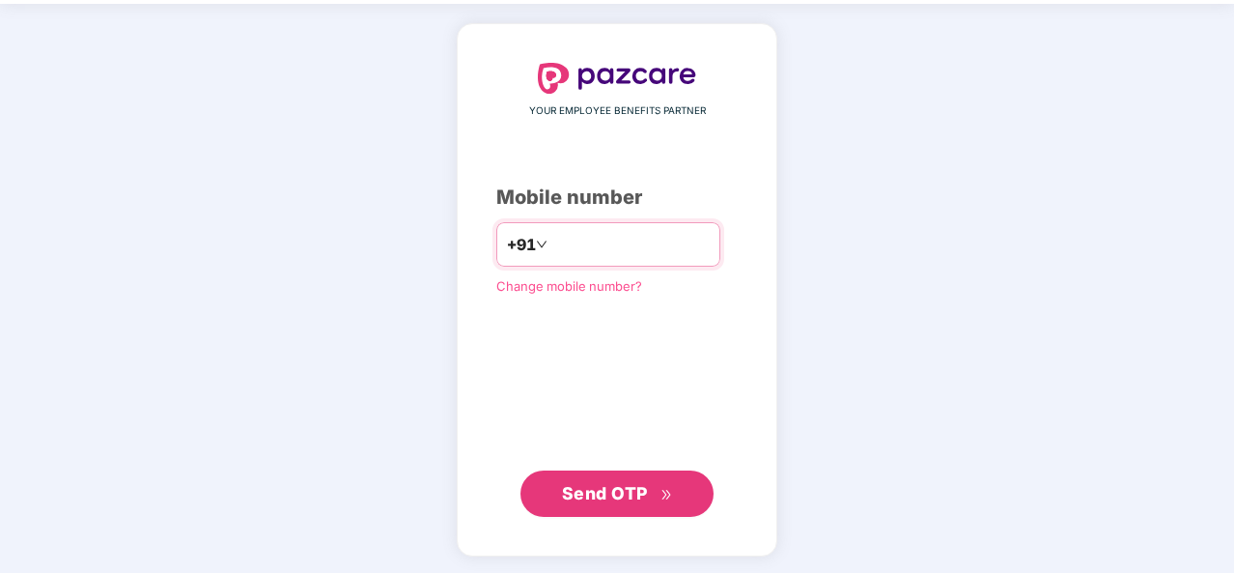  I want to click on span: Send OTP, so click(604, 492).